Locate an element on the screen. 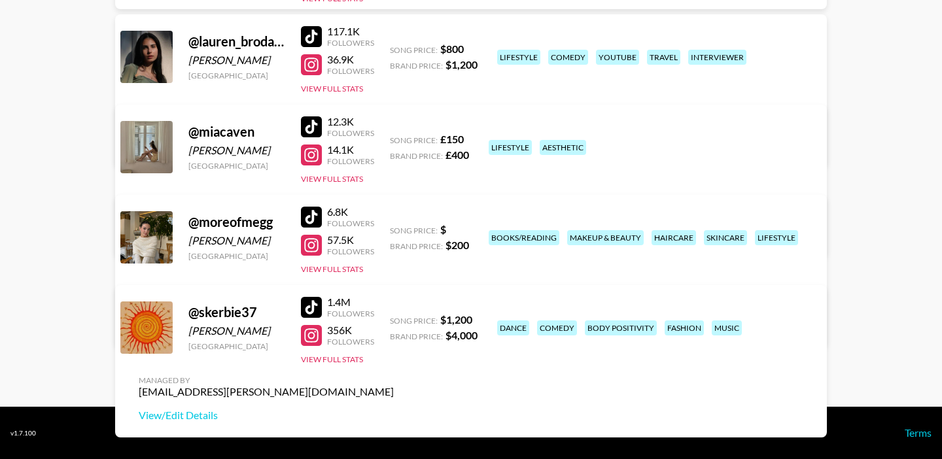 The image size is (942, 459). div: makeup & beauty is located at coordinates (605, 237).